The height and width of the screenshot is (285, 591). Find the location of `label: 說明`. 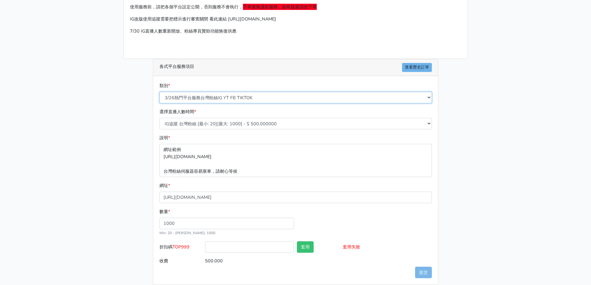

label: 說明 is located at coordinates (165, 138).